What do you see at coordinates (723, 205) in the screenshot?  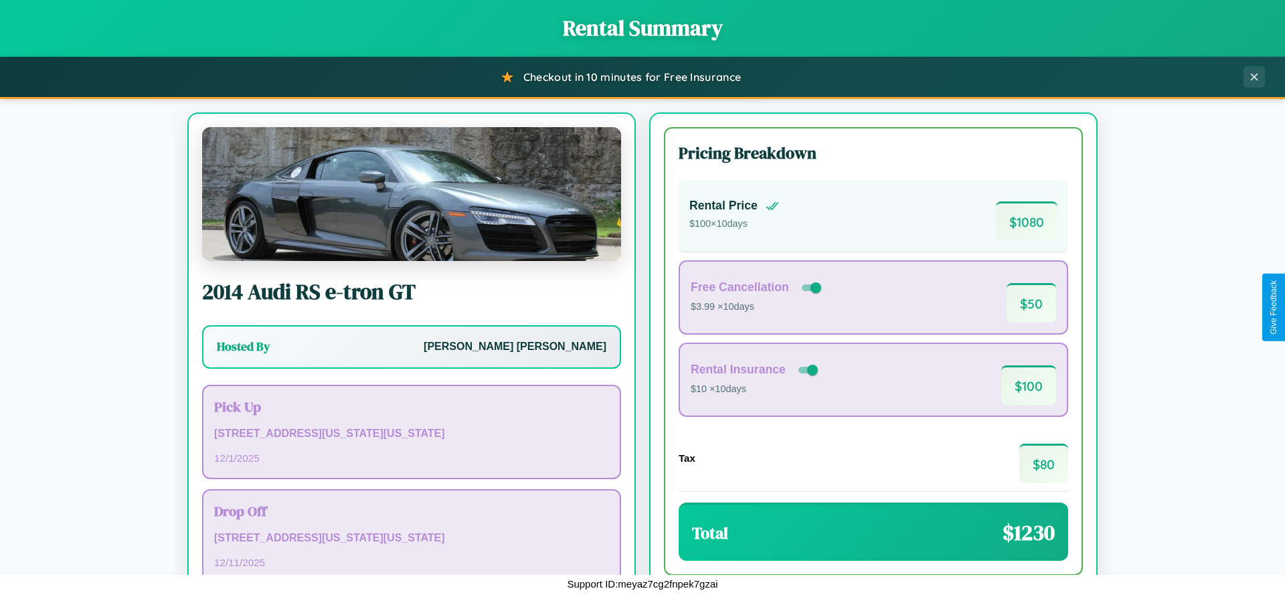 I see `h4: Rental Price` at bounding box center [723, 205].